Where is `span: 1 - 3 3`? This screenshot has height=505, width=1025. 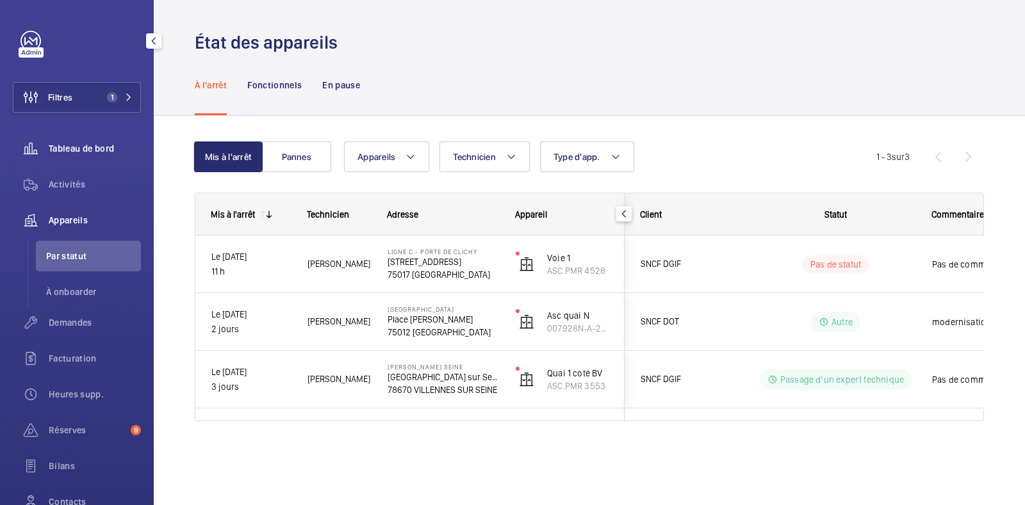 span: 1 - 3 3 is located at coordinates (893, 157).